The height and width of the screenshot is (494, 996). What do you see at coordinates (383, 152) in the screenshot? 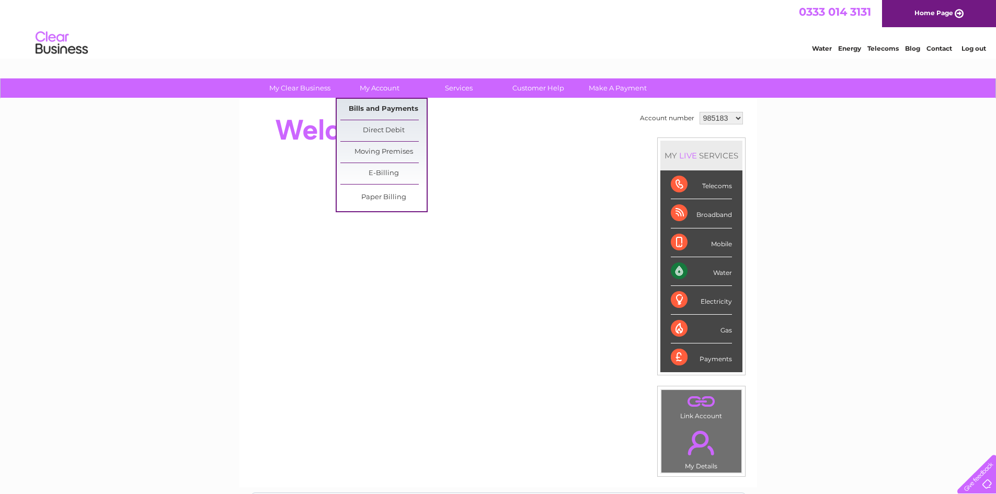
I see `a: Moving Premises` at bounding box center [383, 152].